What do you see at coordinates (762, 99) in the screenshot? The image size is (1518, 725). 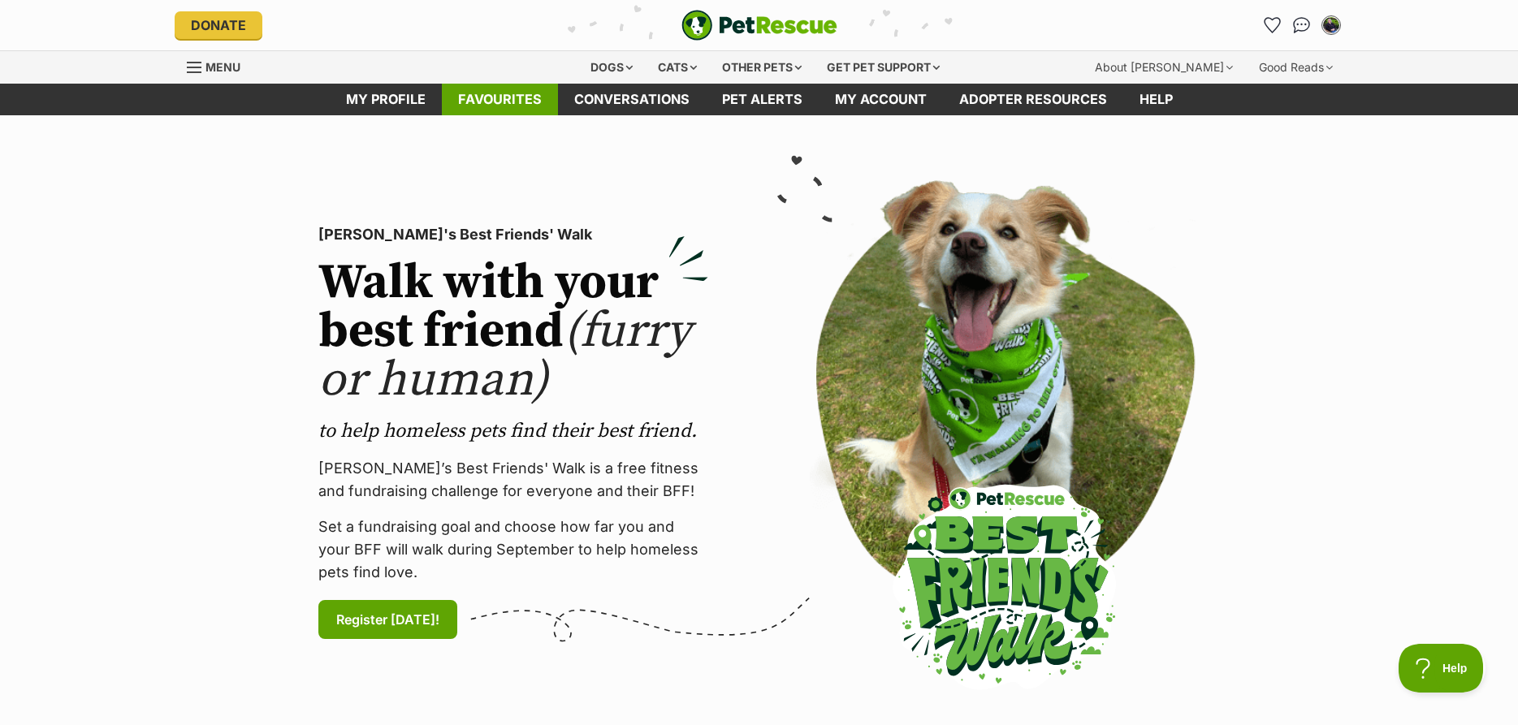 I see `a: Pet alerts` at bounding box center [762, 99].